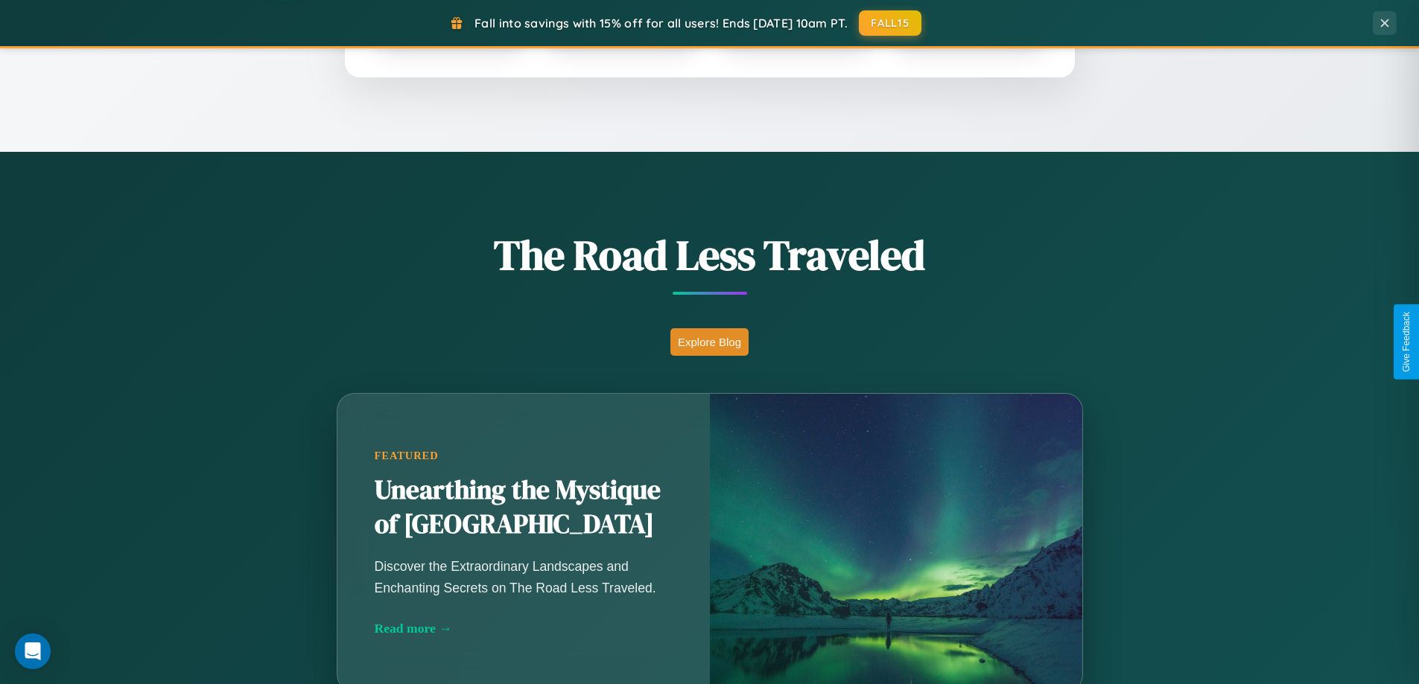 The width and height of the screenshot is (1419, 684). Describe the element at coordinates (710, 255) in the screenshot. I see `h1: The Road Less Traveled` at that location.